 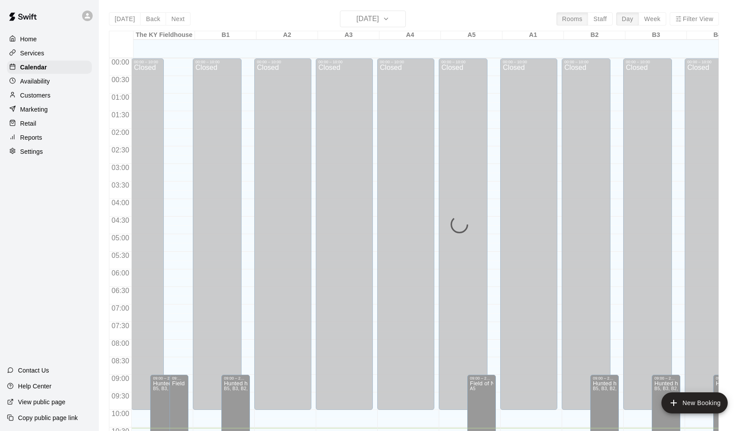 I want to click on p: Availability, so click(x=35, y=81).